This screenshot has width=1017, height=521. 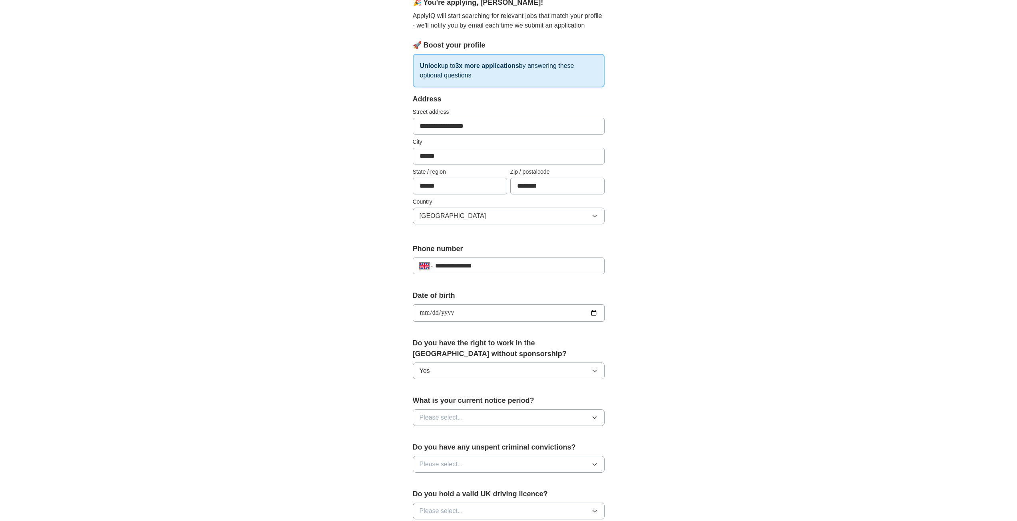 What do you see at coordinates (557, 172) in the screenshot?
I see `label: Zip / postalcode` at bounding box center [557, 172].